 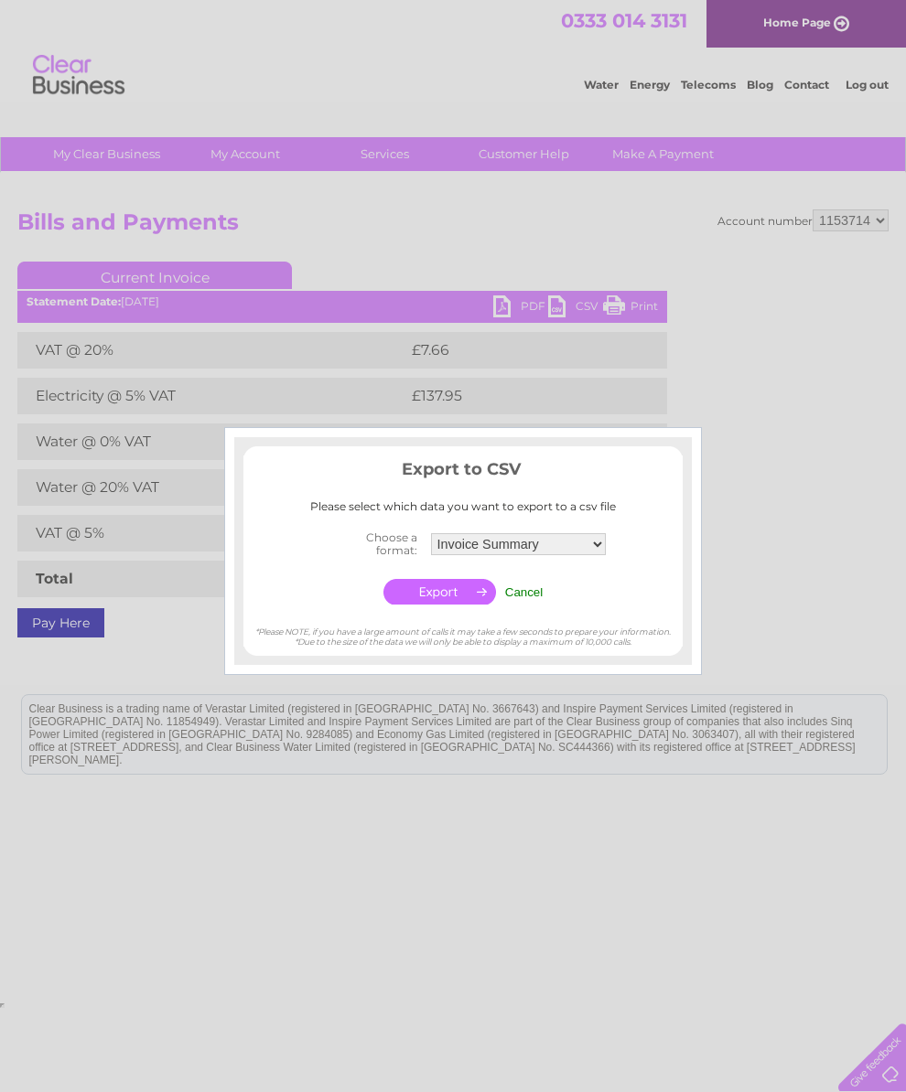 I want to click on a: Energy, so click(x=649, y=84).